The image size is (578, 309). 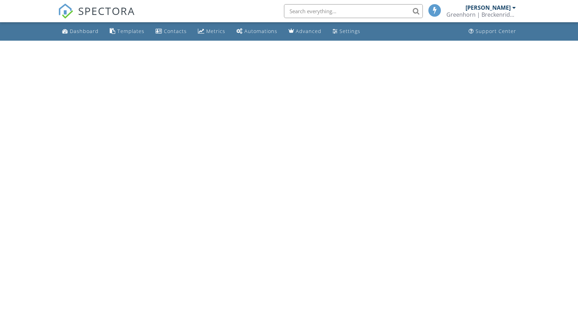 What do you see at coordinates (257, 31) in the screenshot?
I see `a: Automations (Basic)` at bounding box center [257, 31].